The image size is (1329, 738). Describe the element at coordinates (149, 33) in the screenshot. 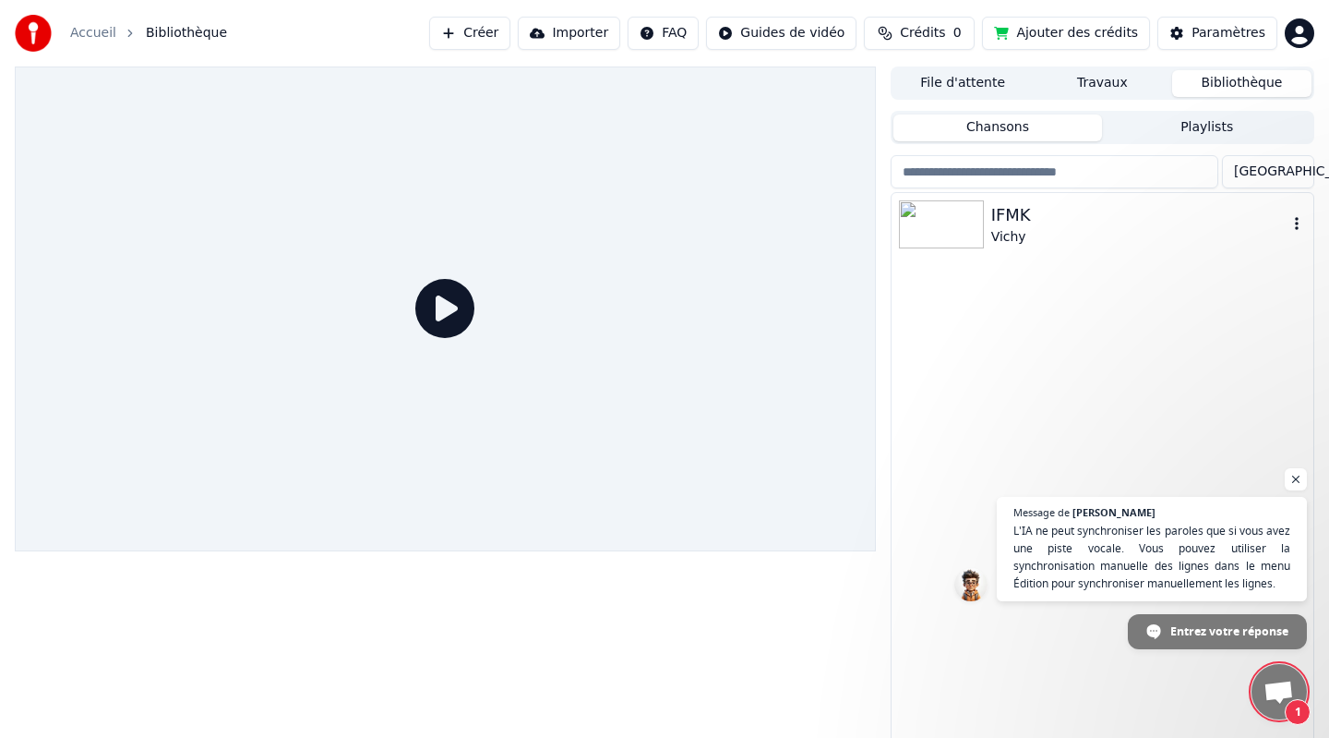

I see `nav: breadcrumb` at that location.